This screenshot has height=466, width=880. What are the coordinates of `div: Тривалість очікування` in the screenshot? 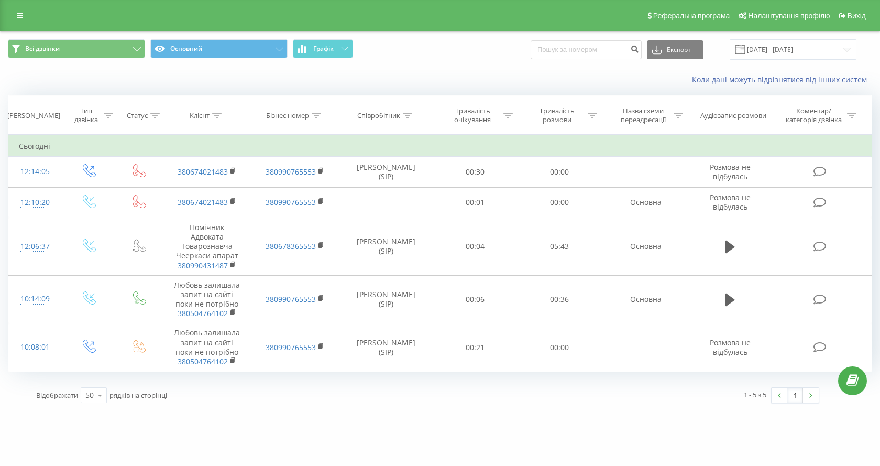 It's located at (472, 115).